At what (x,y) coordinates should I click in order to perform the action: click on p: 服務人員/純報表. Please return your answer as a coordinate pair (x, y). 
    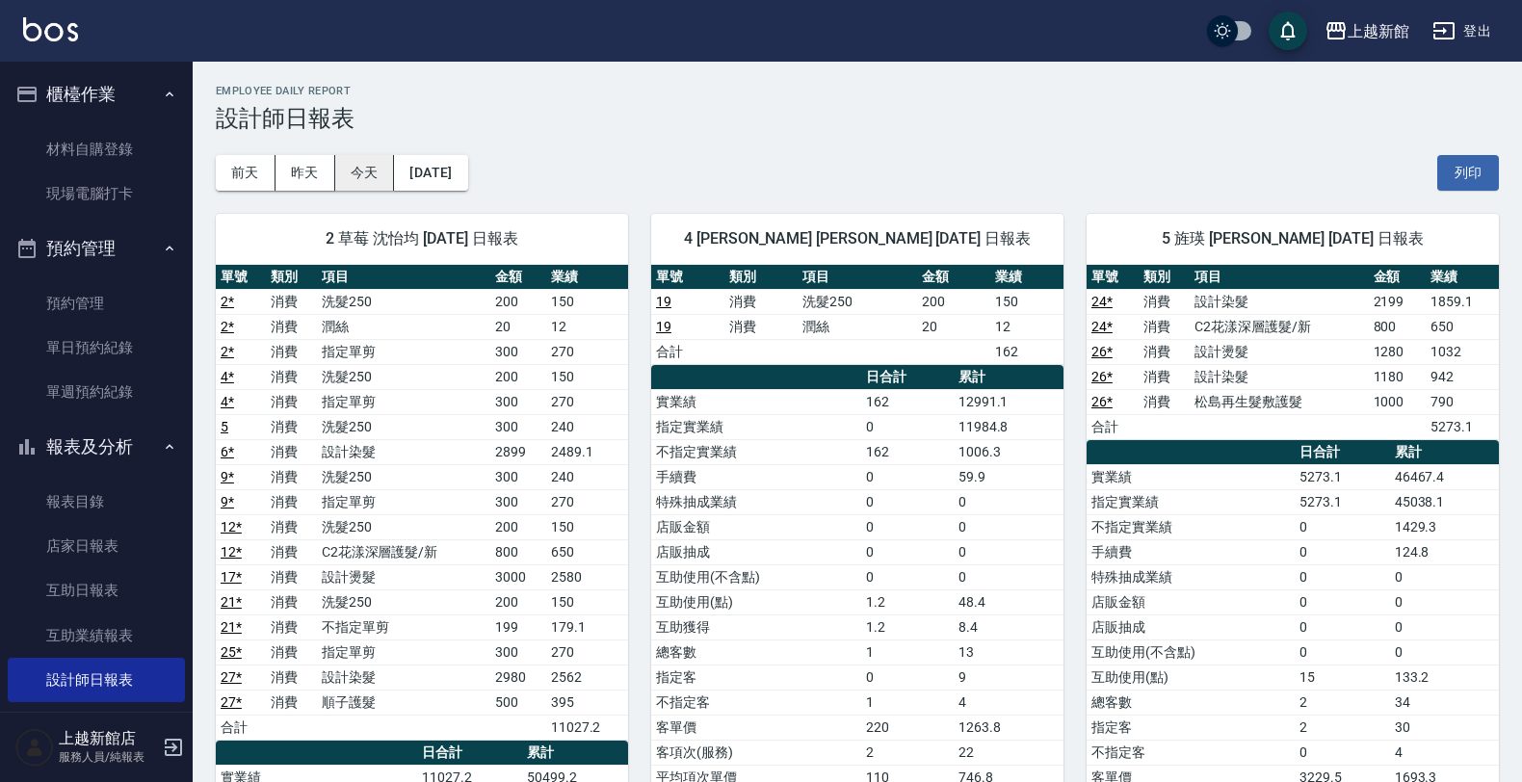
    Looking at the image, I should click on (108, 757).